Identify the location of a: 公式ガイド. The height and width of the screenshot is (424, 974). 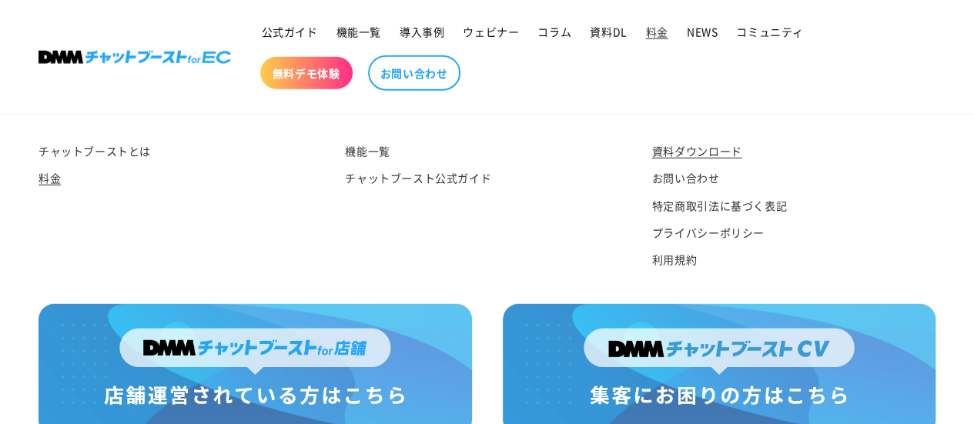
(289, 32).